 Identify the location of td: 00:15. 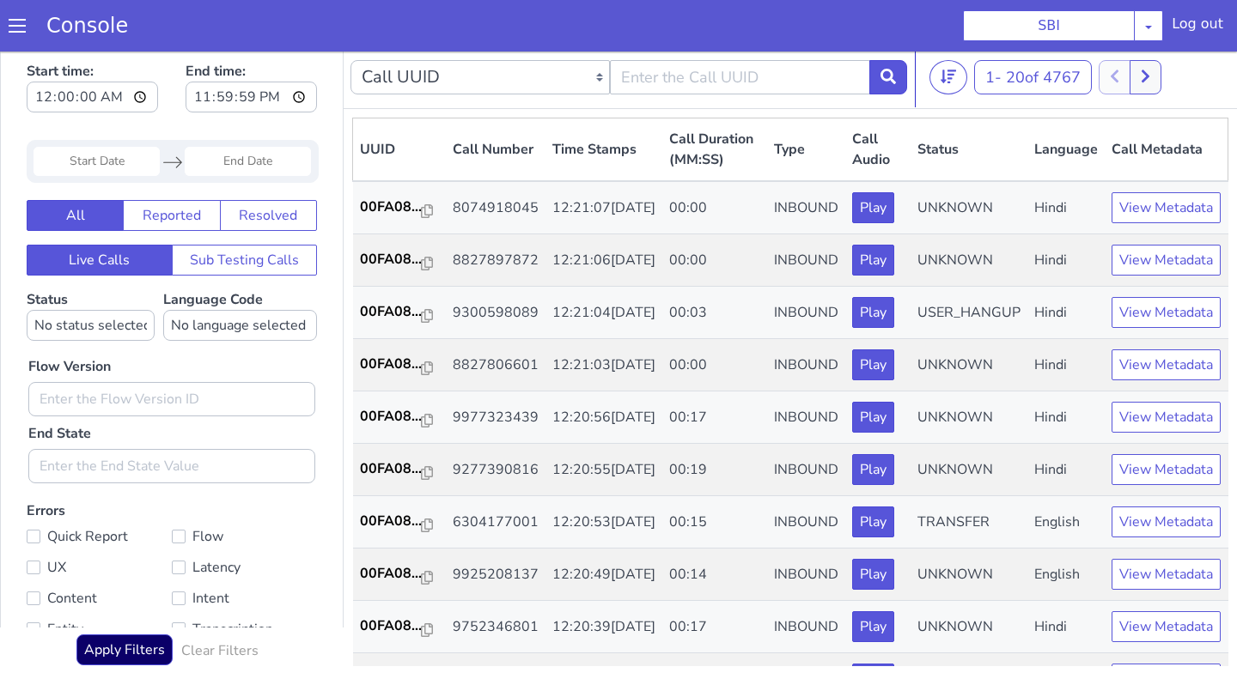
(715, 476).